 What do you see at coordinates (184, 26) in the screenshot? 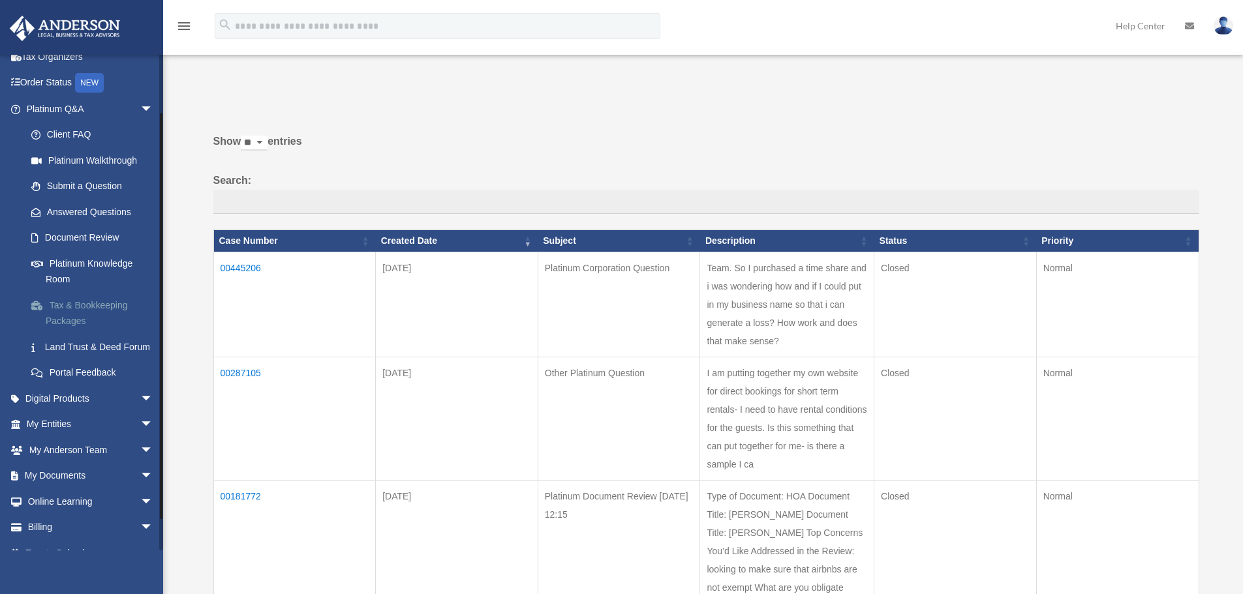
I see `i: menu` at bounding box center [184, 26].